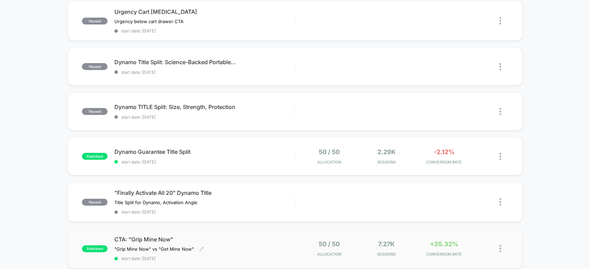 The height and width of the screenshot is (269, 590). I want to click on span: Title Split for Dynamo, Activation Angle, so click(156, 203).